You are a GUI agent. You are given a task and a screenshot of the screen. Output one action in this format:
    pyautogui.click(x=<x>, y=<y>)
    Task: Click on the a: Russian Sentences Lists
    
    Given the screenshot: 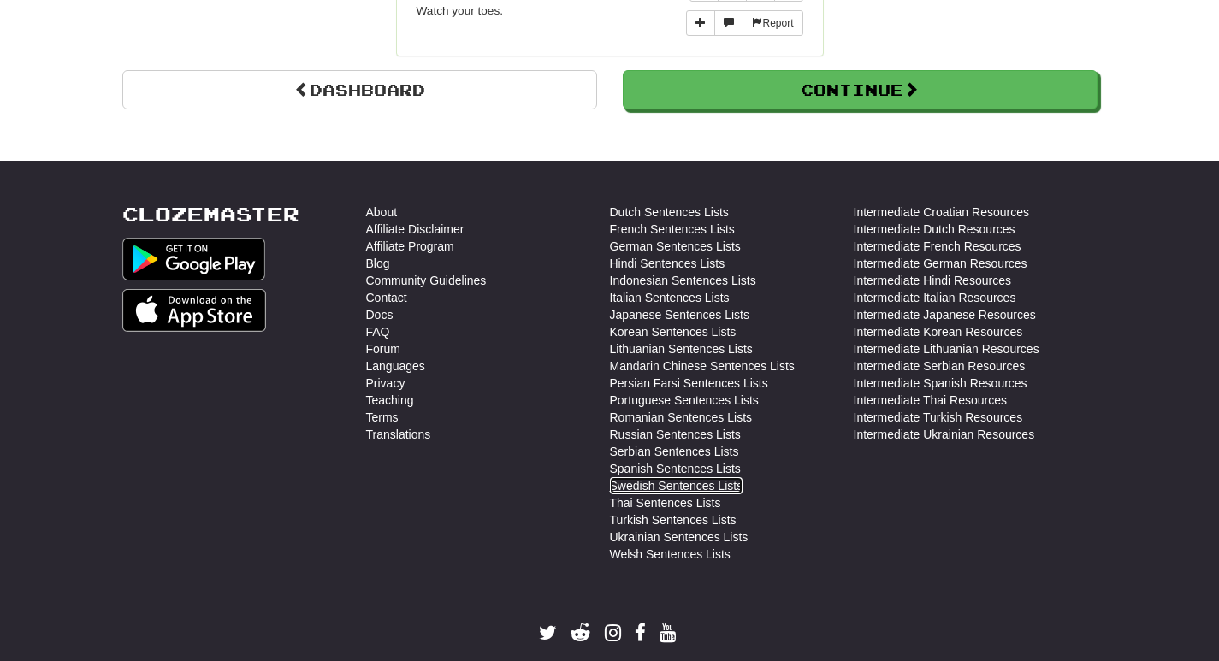 What is the action you would take?
    pyautogui.click(x=675, y=435)
    